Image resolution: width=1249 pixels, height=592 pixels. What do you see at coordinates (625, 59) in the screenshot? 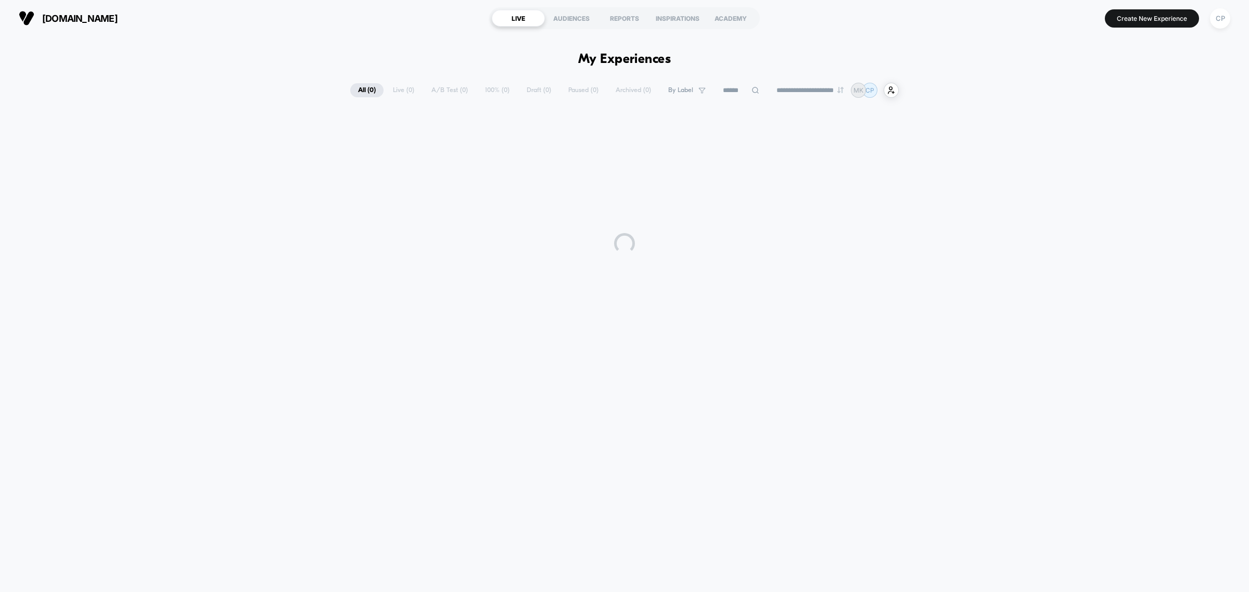
I see `h1: My Experiences` at bounding box center [625, 59].